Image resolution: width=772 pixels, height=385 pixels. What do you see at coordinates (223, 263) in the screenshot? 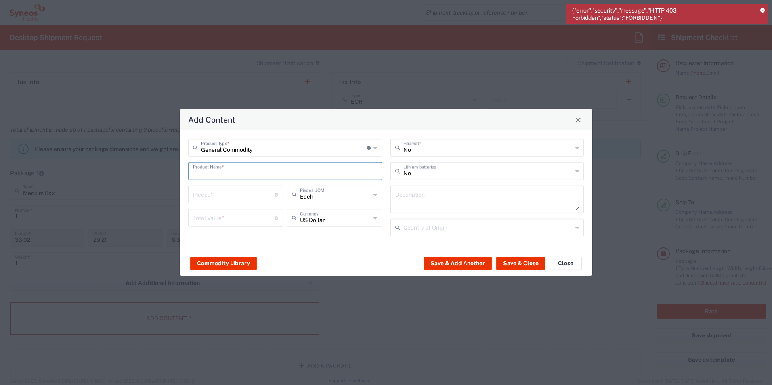
I see `button: Commodity Library` at bounding box center [223, 263].